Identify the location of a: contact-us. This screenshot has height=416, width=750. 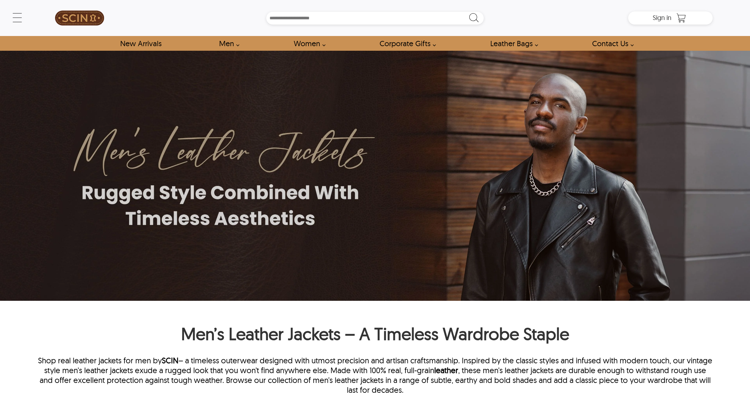
(611, 43).